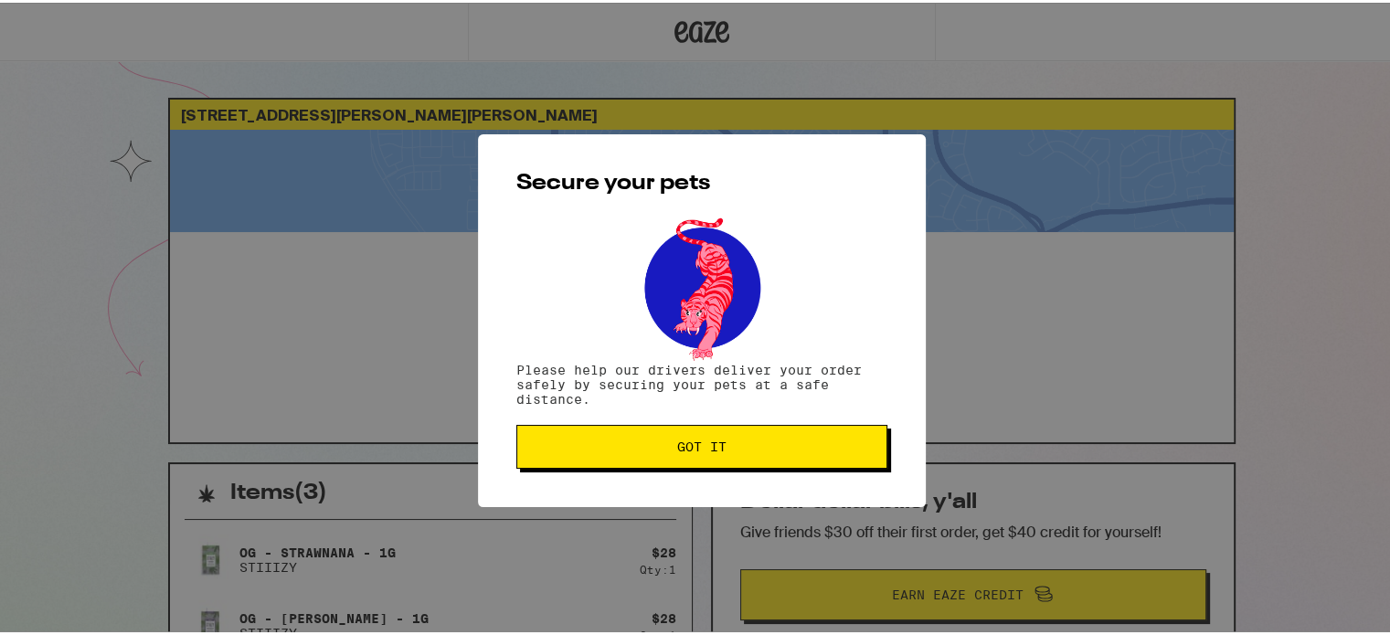 The width and height of the screenshot is (1390, 635). What do you see at coordinates (71, 20) in the screenshot?
I see `span: Hi. Need any help?` at bounding box center [71, 20].